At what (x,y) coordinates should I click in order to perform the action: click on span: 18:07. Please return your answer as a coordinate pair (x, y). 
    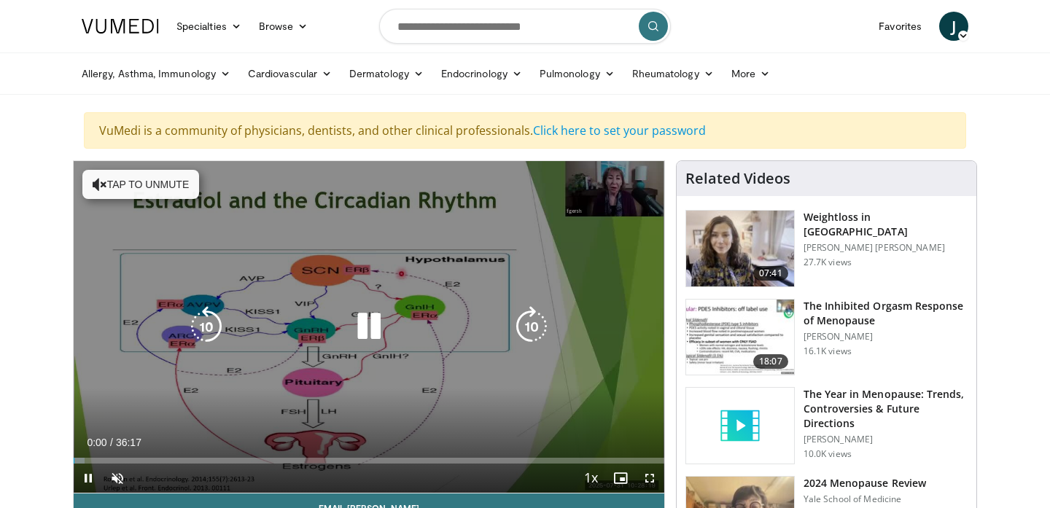
    Looking at the image, I should click on (771, 362).